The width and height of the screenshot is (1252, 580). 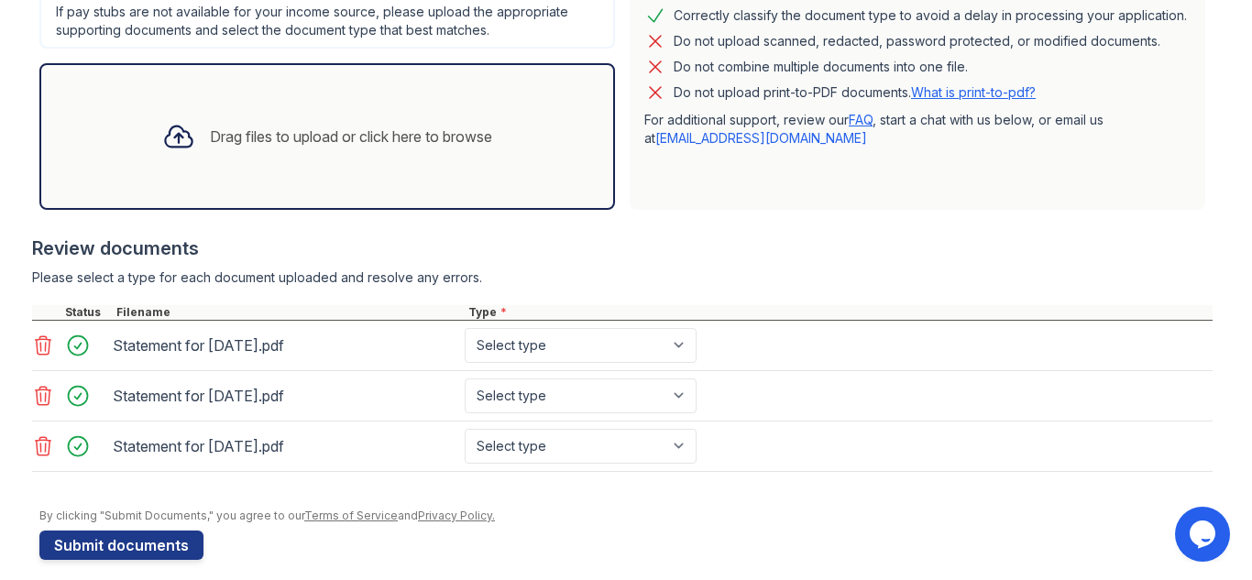 I want to click on div: Do not combine multiple documents into one file., so click(x=820, y=67).